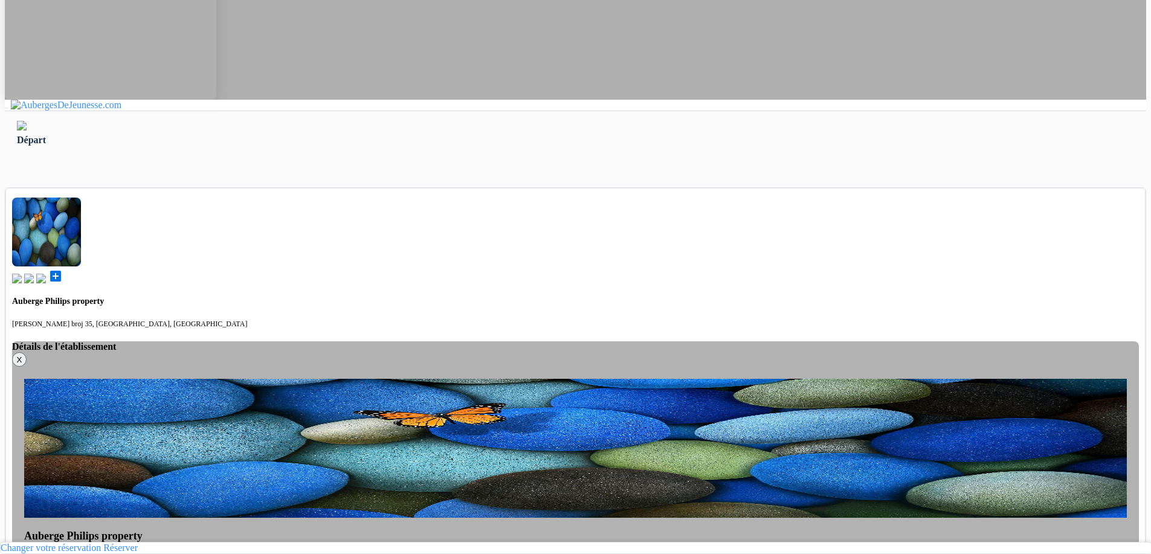 The width and height of the screenshot is (1151, 554). I want to click on a: Changer votre réservation, so click(51, 547).